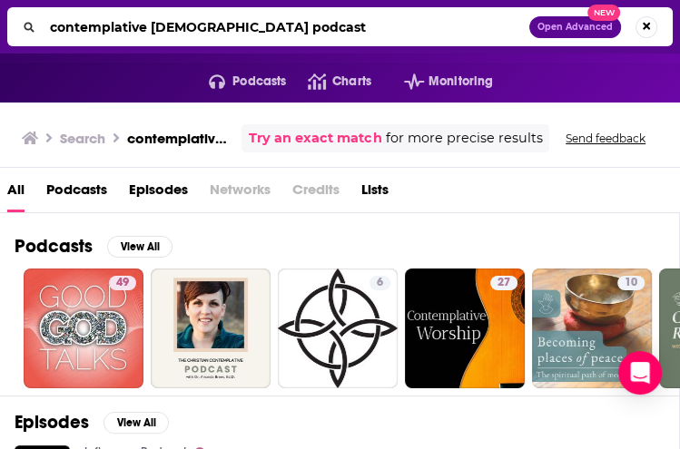 The image size is (680, 449). I want to click on a: PodcastsView All, so click(94, 246).